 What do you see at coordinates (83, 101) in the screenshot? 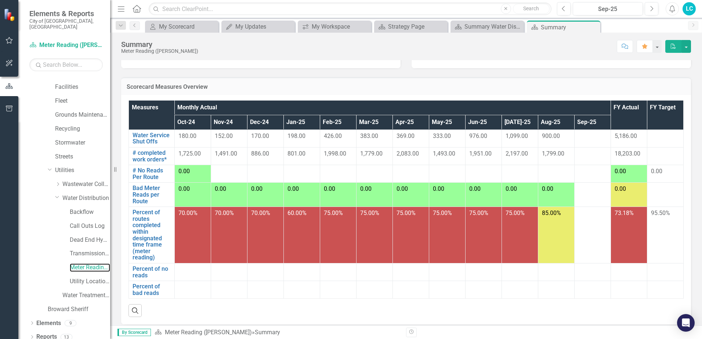
I see `a: Fleet` at bounding box center [83, 101].